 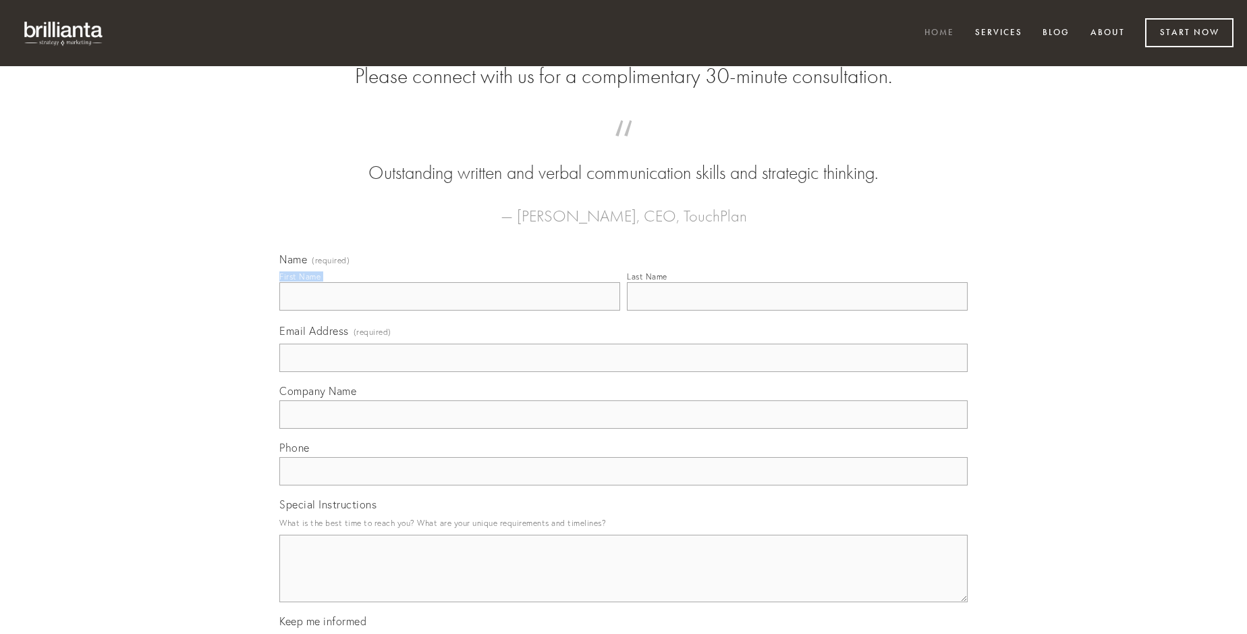 What do you see at coordinates (624, 160) in the screenshot?
I see `blockquote: Outstanding written and verbal communication skills and strategic thinking.` at bounding box center [624, 160].